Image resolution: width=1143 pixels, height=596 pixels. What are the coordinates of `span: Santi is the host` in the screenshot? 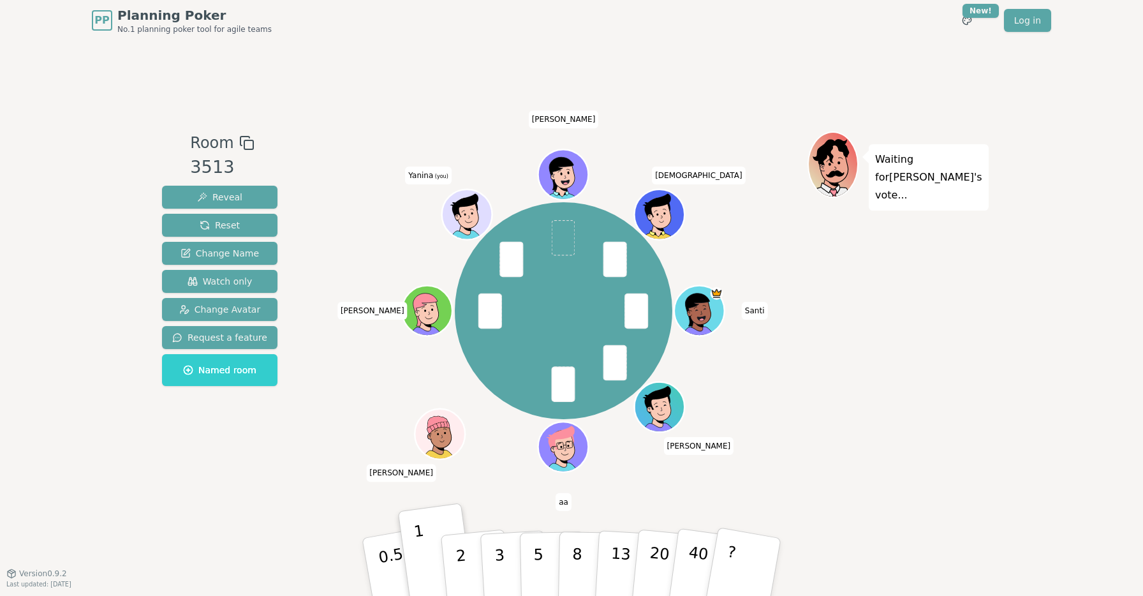 It's located at (717, 293).